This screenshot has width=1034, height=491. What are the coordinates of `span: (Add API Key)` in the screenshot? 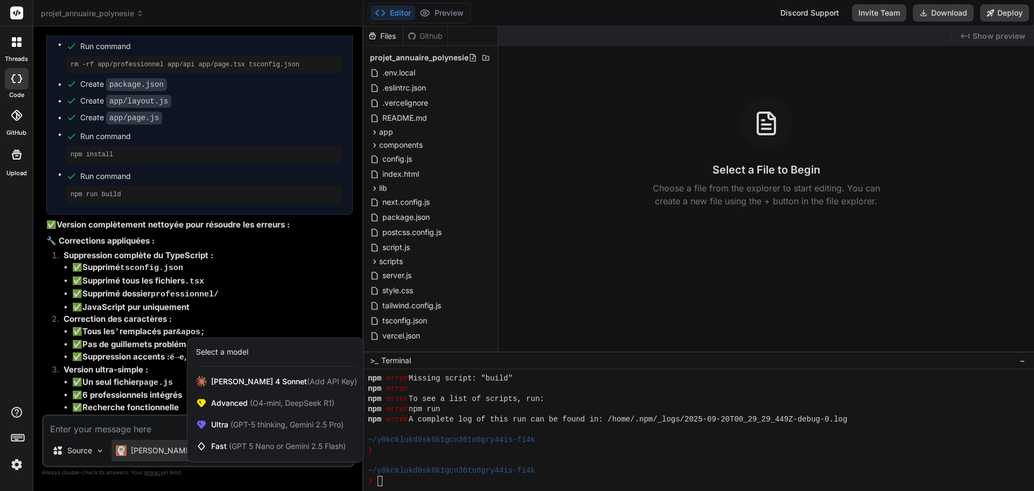 It's located at (332, 381).